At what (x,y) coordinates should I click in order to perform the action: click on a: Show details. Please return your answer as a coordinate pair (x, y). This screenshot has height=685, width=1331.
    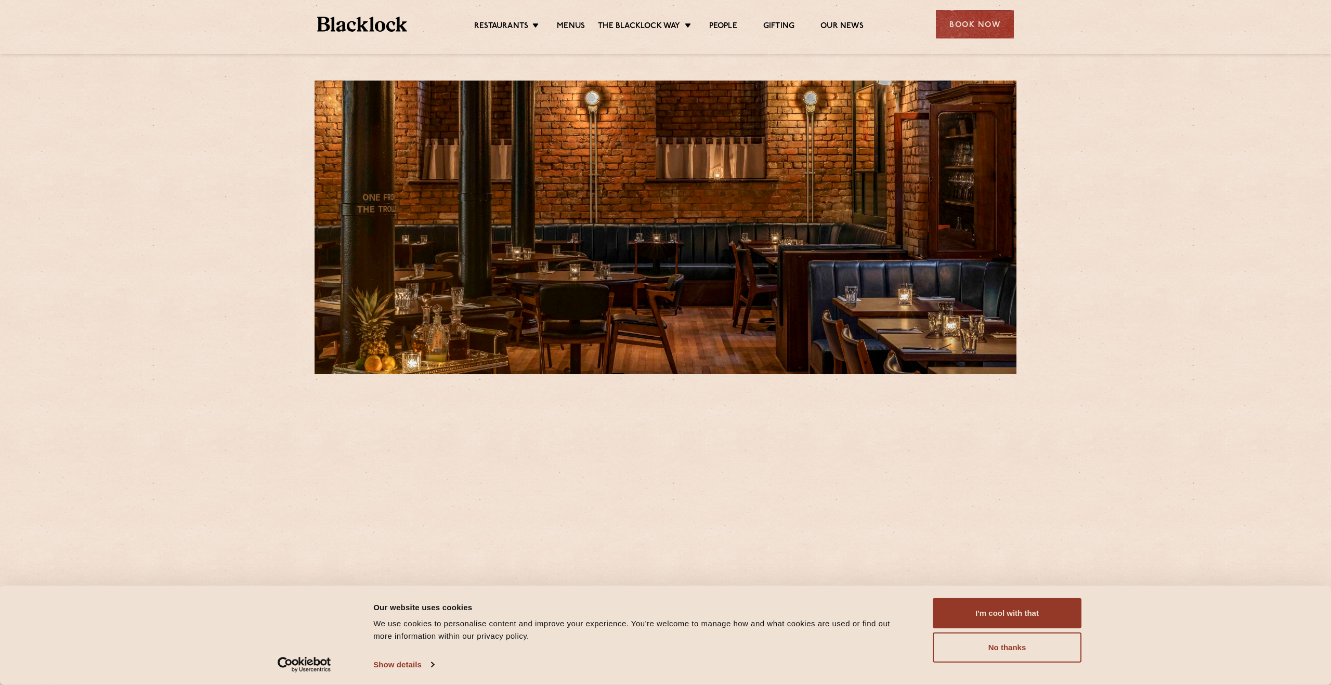
    Looking at the image, I should click on (404, 665).